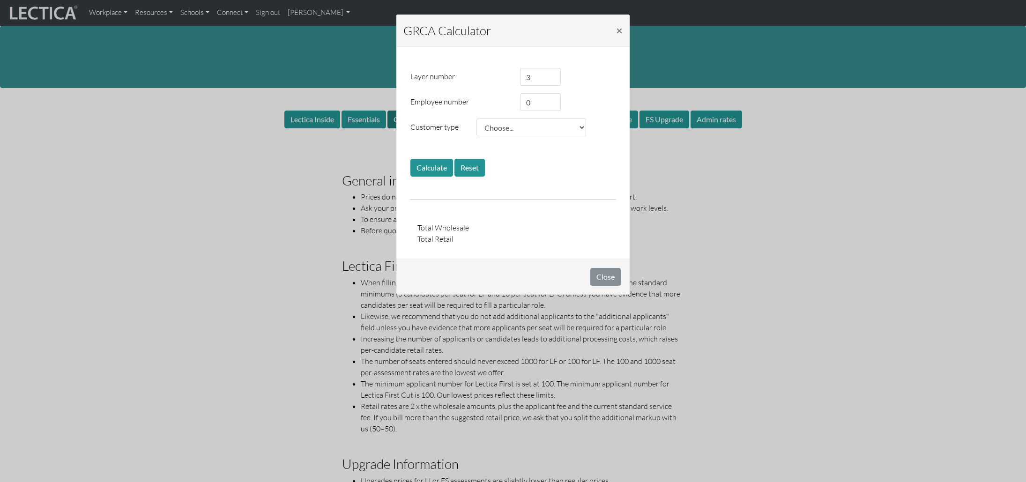  I want to click on label: Customer type, so click(440, 127).